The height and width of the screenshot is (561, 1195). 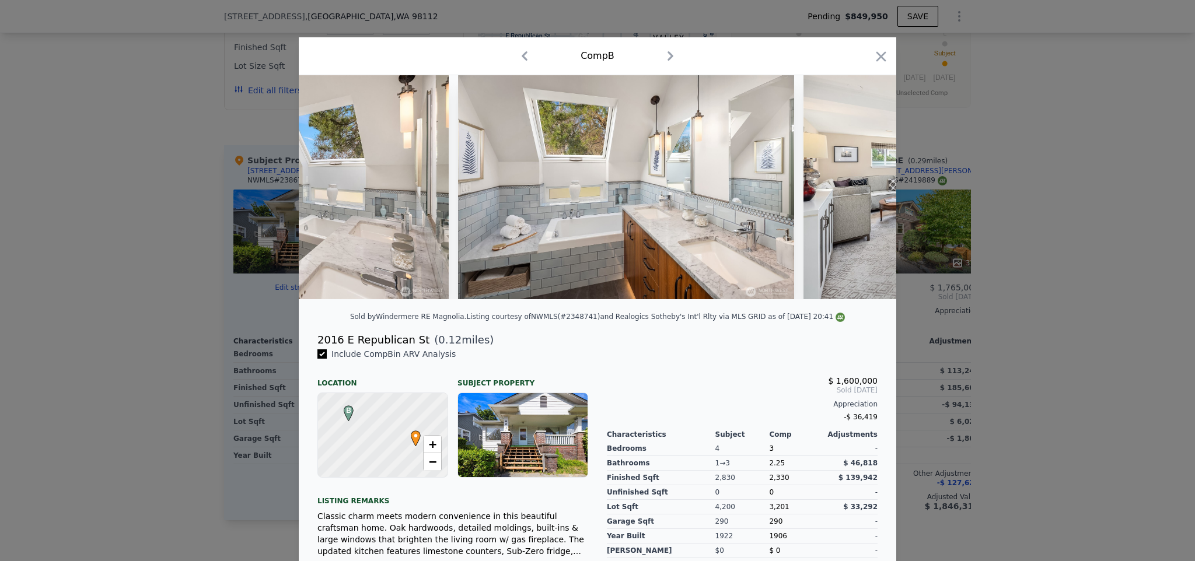 I want to click on div: Listing remarks, so click(x=453, y=496).